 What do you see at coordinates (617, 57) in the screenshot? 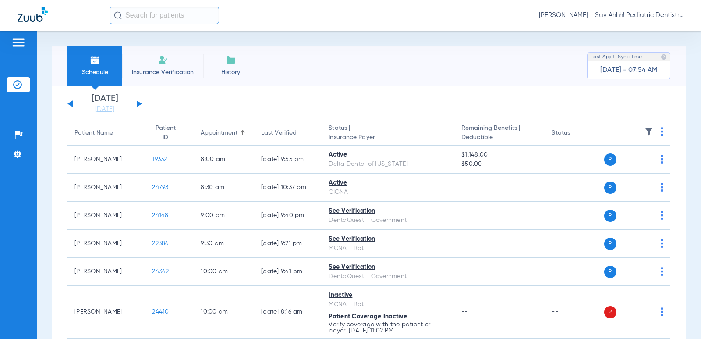
I see `span: Last Appt. Sync Time:` at bounding box center [617, 57].